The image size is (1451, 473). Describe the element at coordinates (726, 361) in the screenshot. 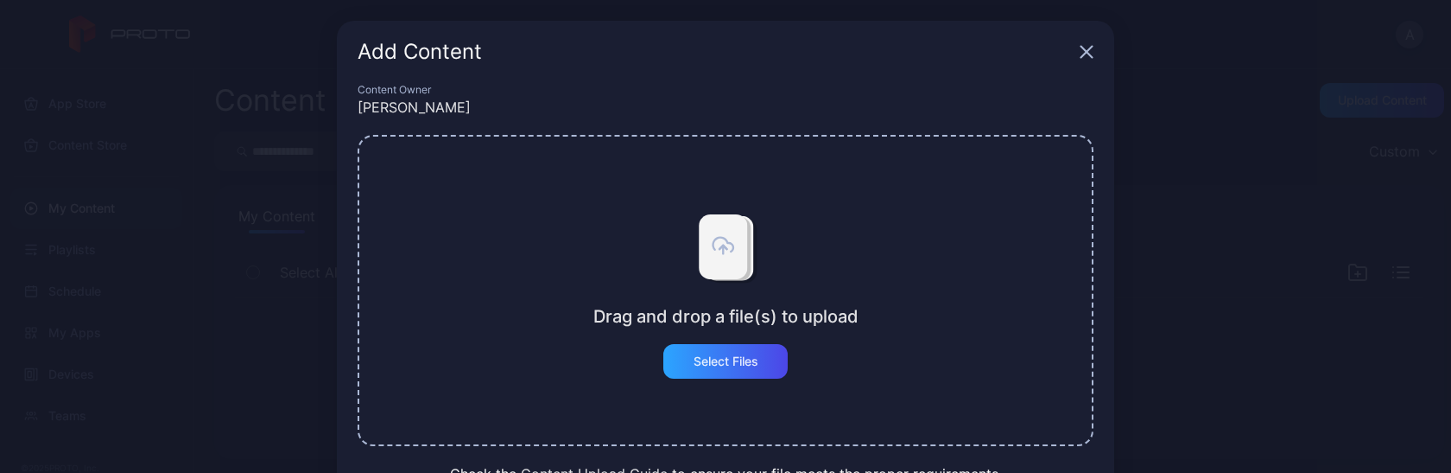

I see `div: Select Files` at that location.